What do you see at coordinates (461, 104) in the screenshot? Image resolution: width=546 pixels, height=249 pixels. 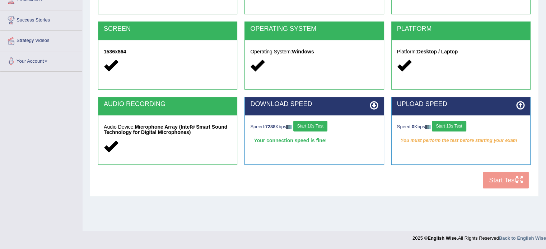 I see `h2: UPLOAD SPEED` at bounding box center [461, 104].